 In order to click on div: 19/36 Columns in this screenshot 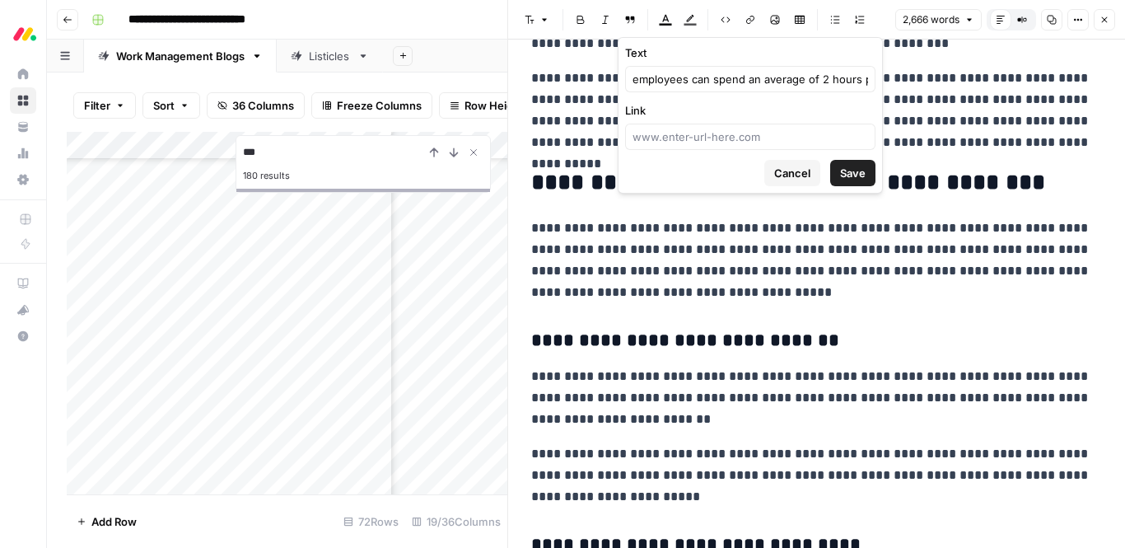, I will do `click(456, 521)`.